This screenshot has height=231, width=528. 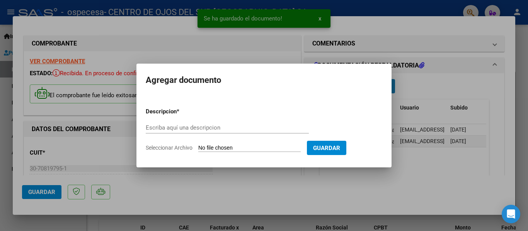 What do you see at coordinates (327, 148) in the screenshot?
I see `button: Guardar` at bounding box center [327, 148].